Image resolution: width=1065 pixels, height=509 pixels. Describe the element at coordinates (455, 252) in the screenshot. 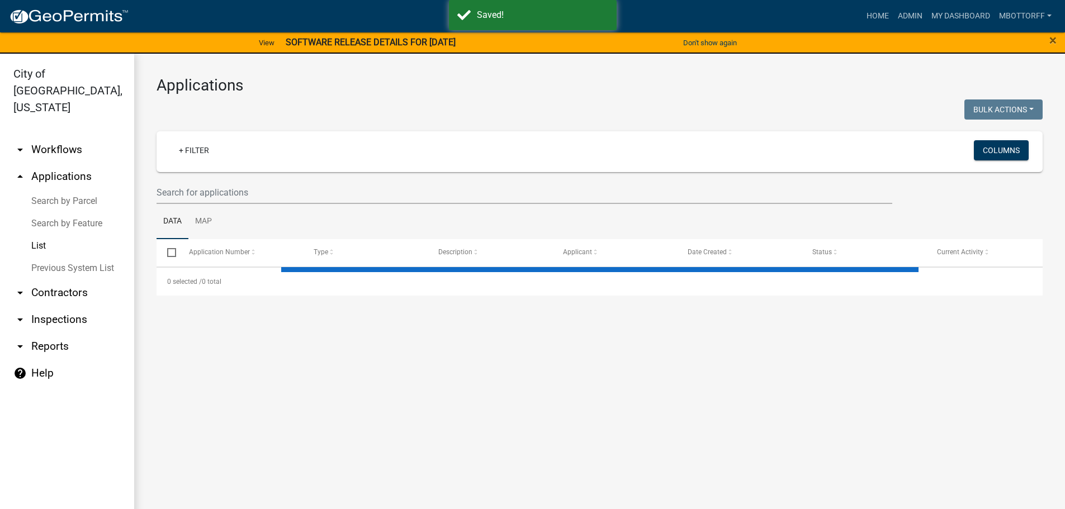

I see `span: Description` at that location.